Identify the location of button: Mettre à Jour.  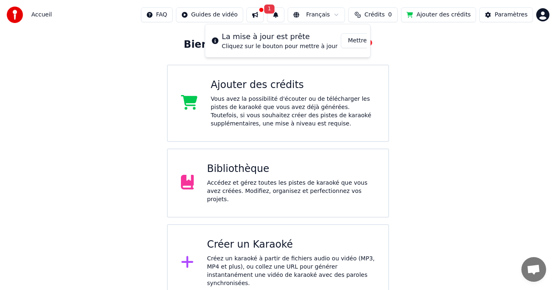
(366, 41).